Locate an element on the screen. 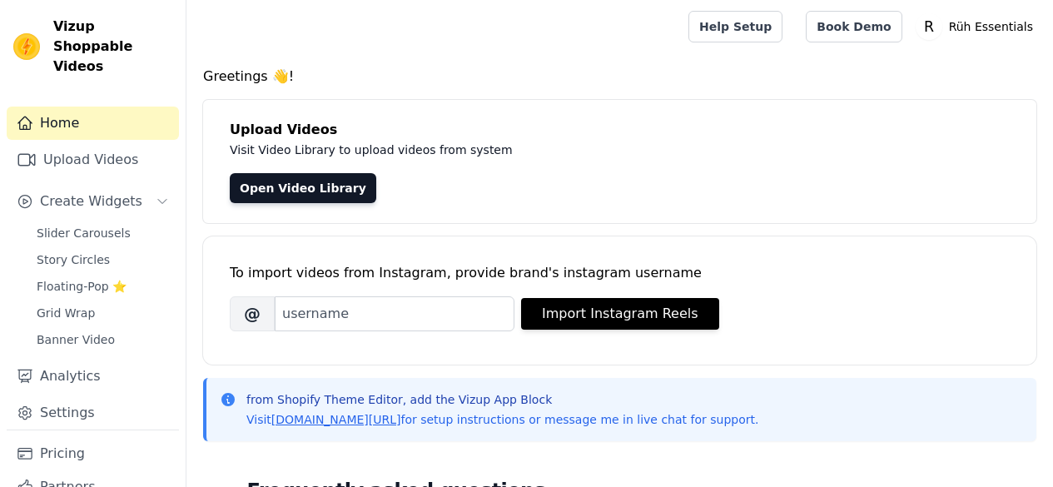 The height and width of the screenshot is (487, 1053). a: Book Demo is located at coordinates (853, 27).